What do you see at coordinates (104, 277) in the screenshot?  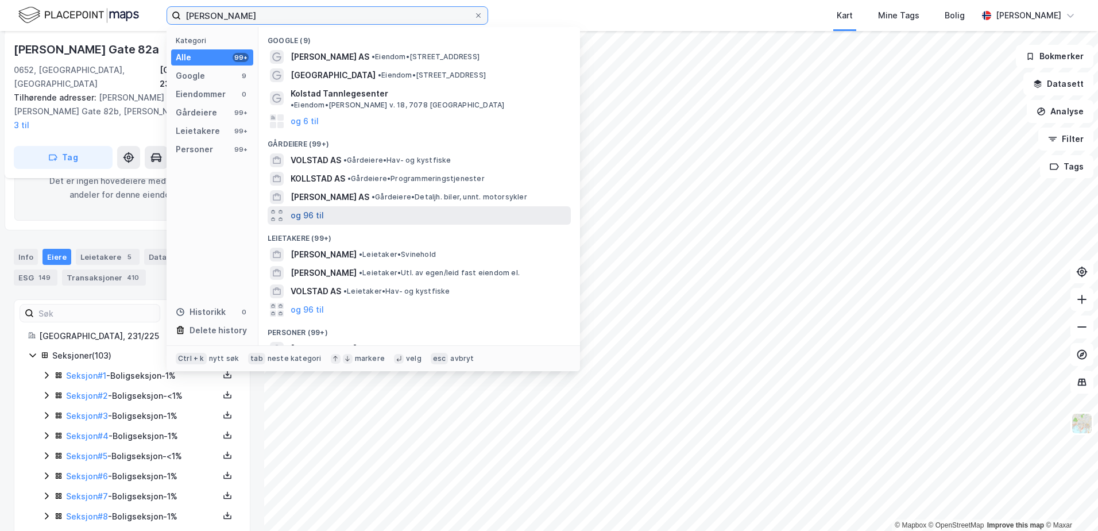 I see `div: Transaksjoner` at bounding box center [104, 277].